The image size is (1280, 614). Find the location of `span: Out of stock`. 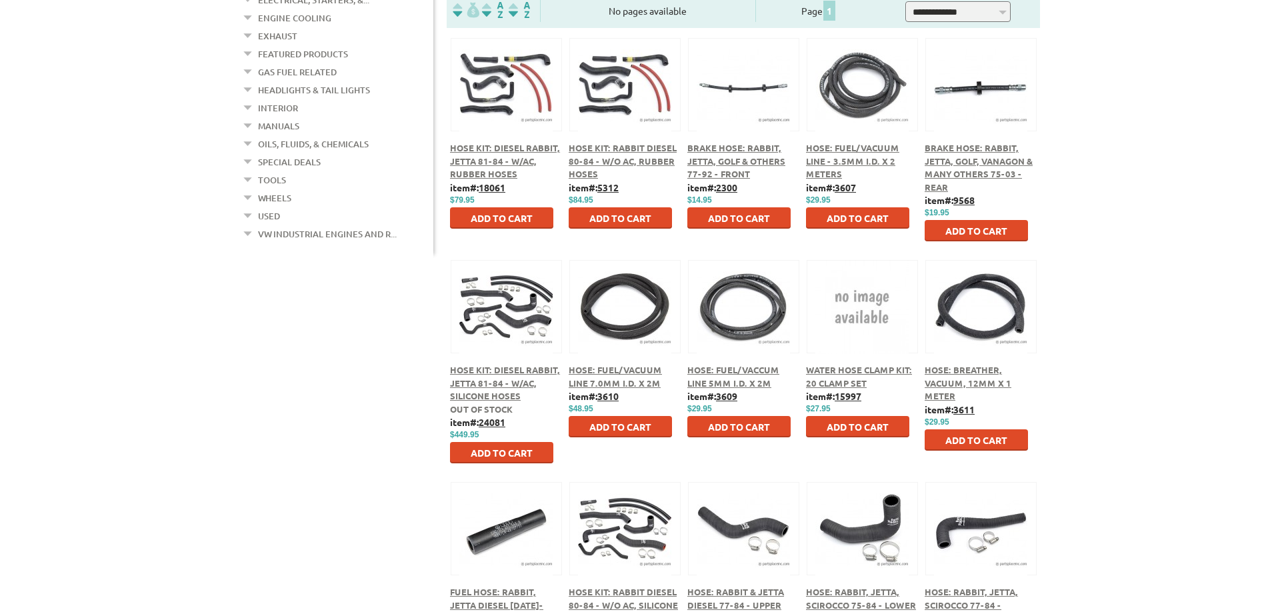

span: Out of stock is located at coordinates (481, 409).